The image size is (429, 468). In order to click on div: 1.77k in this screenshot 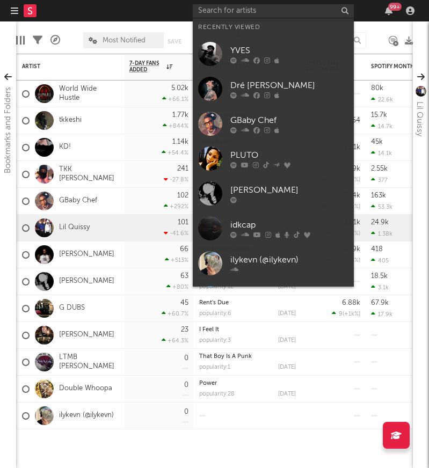, I will do `click(181, 115)`.